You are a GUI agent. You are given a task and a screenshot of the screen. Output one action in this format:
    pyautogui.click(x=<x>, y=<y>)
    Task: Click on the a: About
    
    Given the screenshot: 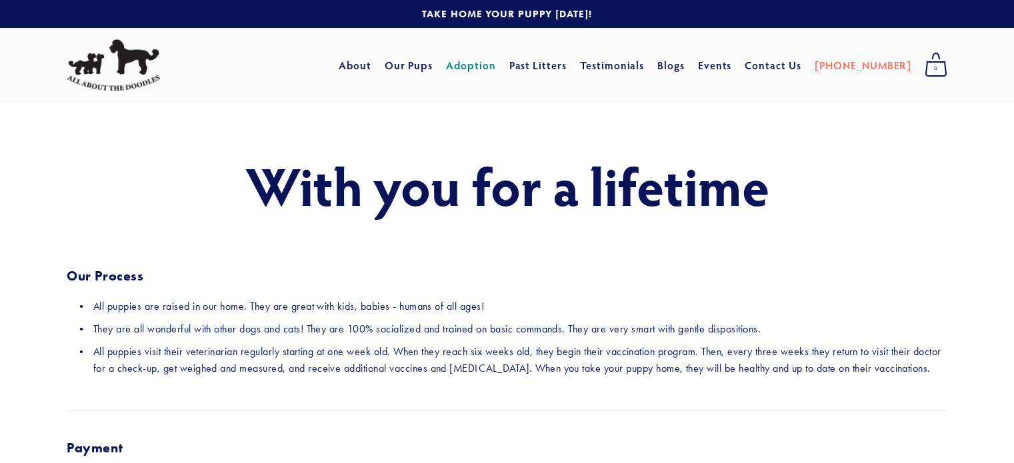 What is the action you would take?
    pyautogui.click(x=355, y=65)
    